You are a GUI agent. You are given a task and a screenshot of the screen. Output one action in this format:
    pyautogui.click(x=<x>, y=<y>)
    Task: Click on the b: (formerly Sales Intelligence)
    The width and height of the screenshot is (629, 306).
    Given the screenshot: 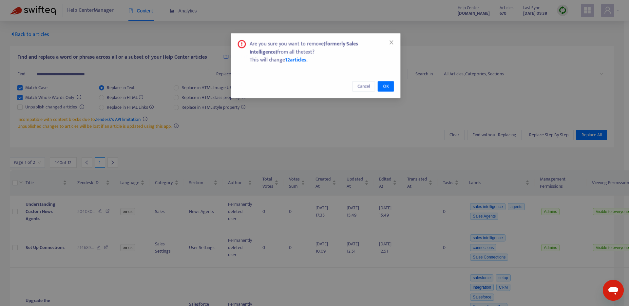 What is the action you would take?
    pyautogui.click(x=302, y=48)
    